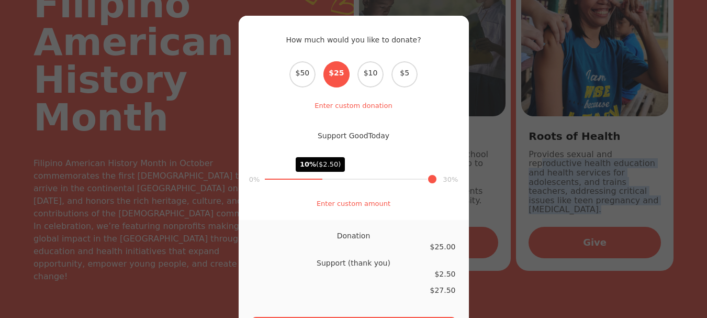 This screenshot has height=318, width=707. What do you see at coordinates (405, 74) in the screenshot?
I see `span: $5` at bounding box center [405, 74].